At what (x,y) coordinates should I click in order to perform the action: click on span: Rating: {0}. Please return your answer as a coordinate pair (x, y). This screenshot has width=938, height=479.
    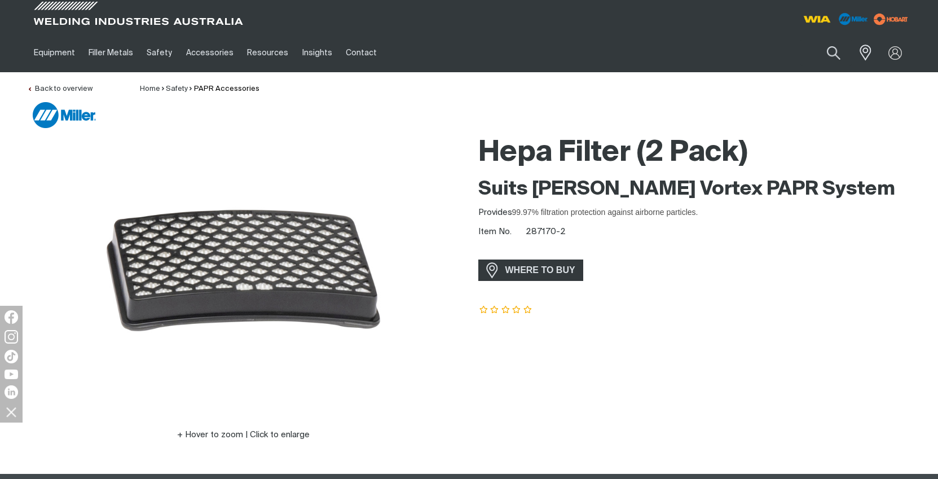
    Looking at the image, I should click on (506, 310).